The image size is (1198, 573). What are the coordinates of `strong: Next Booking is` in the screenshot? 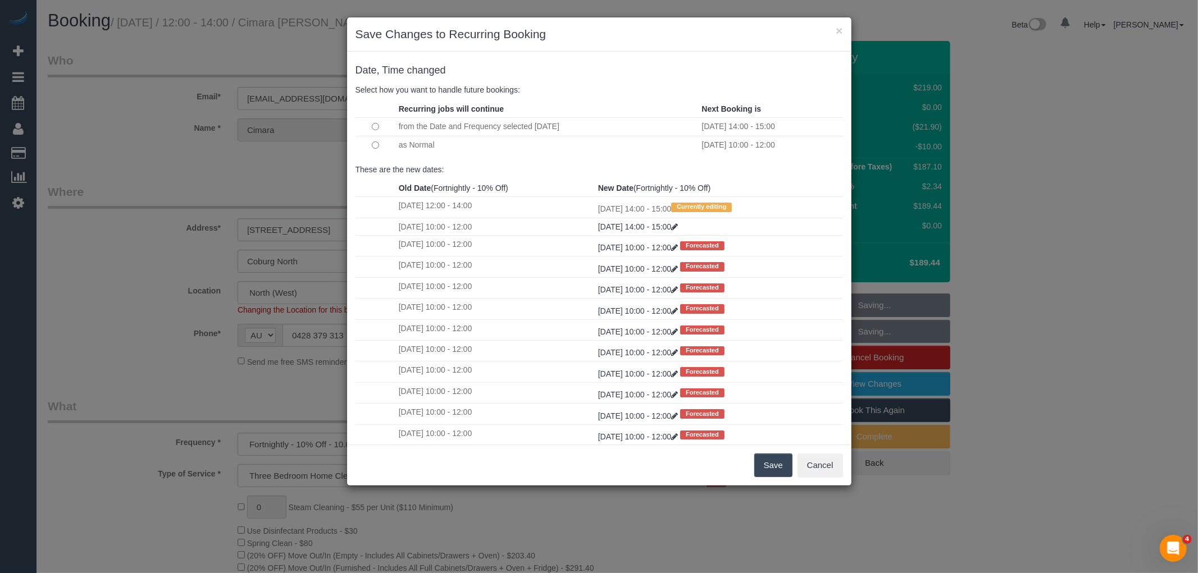 It's located at (731, 109).